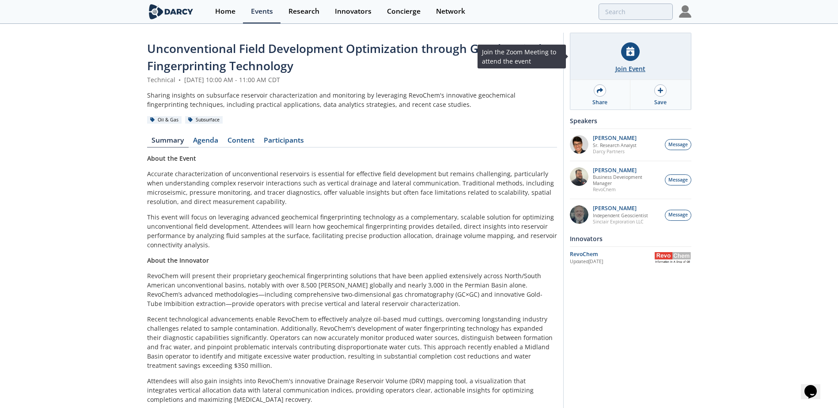 This screenshot has height=408, width=838. I want to click on div: Events, so click(262, 11).